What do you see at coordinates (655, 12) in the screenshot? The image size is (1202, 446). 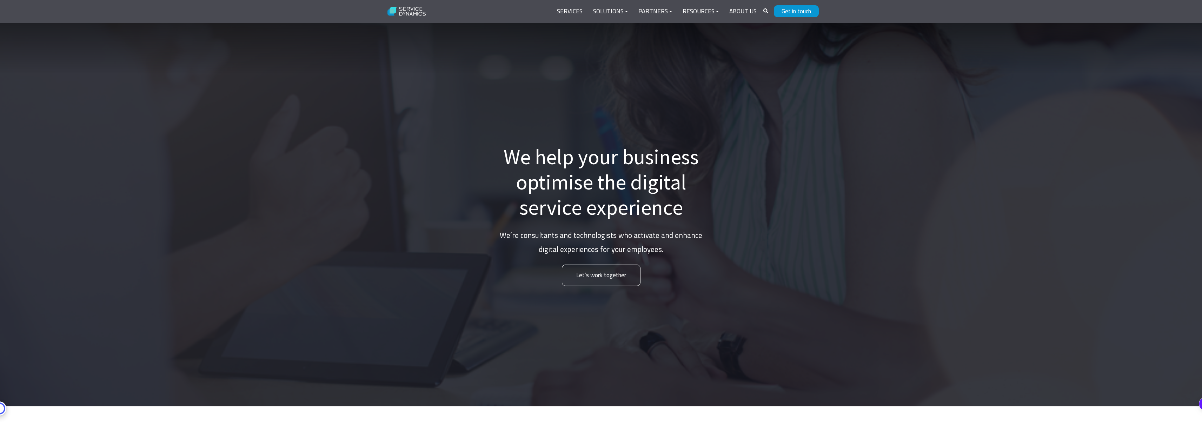 I see `a: Partners` at bounding box center [655, 12].